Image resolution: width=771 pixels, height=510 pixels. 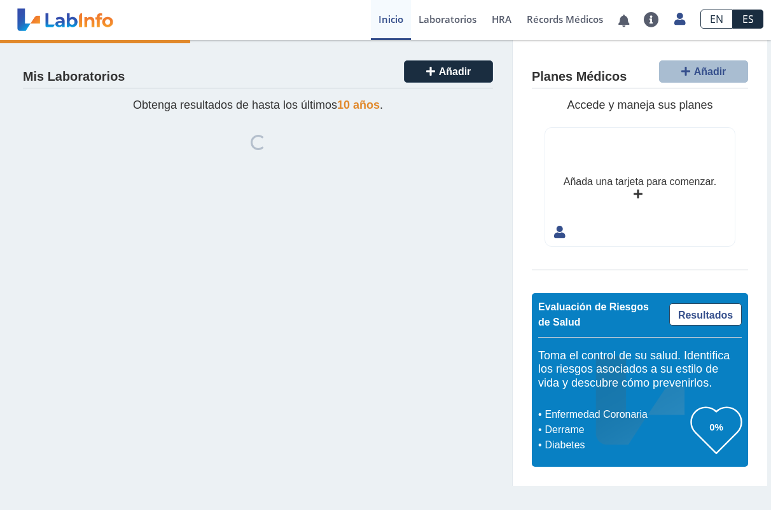 I want to click on h4: Mis Laboratorios, so click(x=74, y=77).